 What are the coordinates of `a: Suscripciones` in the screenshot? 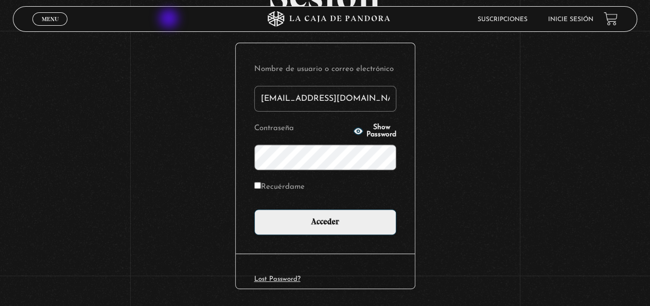 It's located at (503, 20).